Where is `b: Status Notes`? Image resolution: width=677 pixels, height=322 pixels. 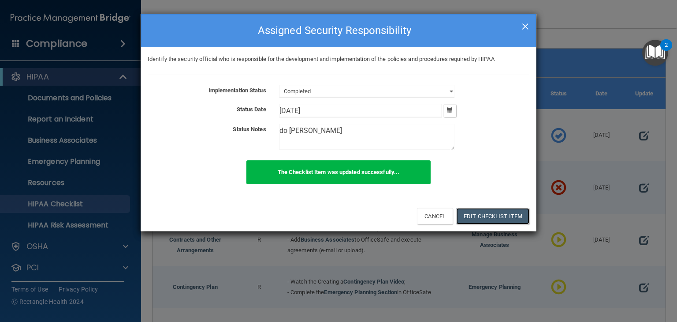
b: Status Notes is located at coordinates (249, 129).